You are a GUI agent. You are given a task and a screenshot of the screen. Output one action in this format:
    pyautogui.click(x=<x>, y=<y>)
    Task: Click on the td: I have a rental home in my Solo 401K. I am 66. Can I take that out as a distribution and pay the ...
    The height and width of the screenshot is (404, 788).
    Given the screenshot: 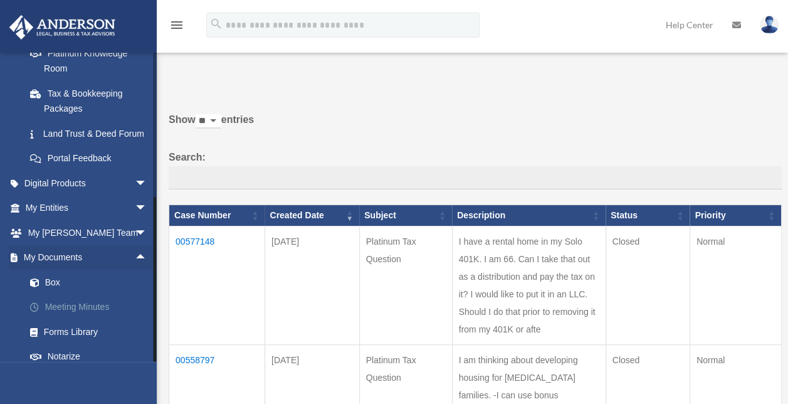 What is the action you would take?
    pyautogui.click(x=528, y=285)
    